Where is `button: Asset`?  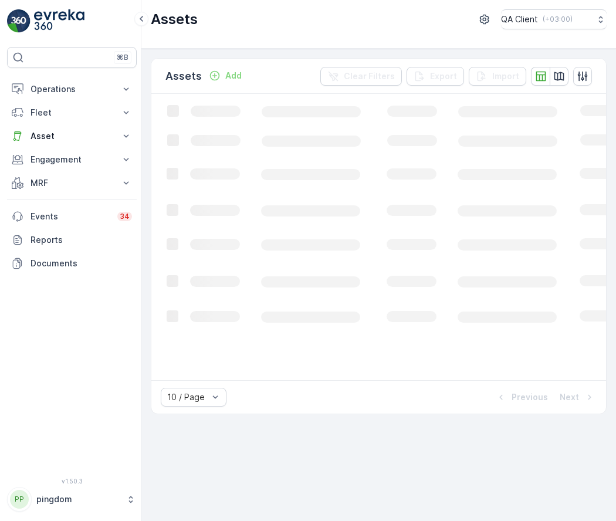
button: Asset is located at coordinates (72, 136).